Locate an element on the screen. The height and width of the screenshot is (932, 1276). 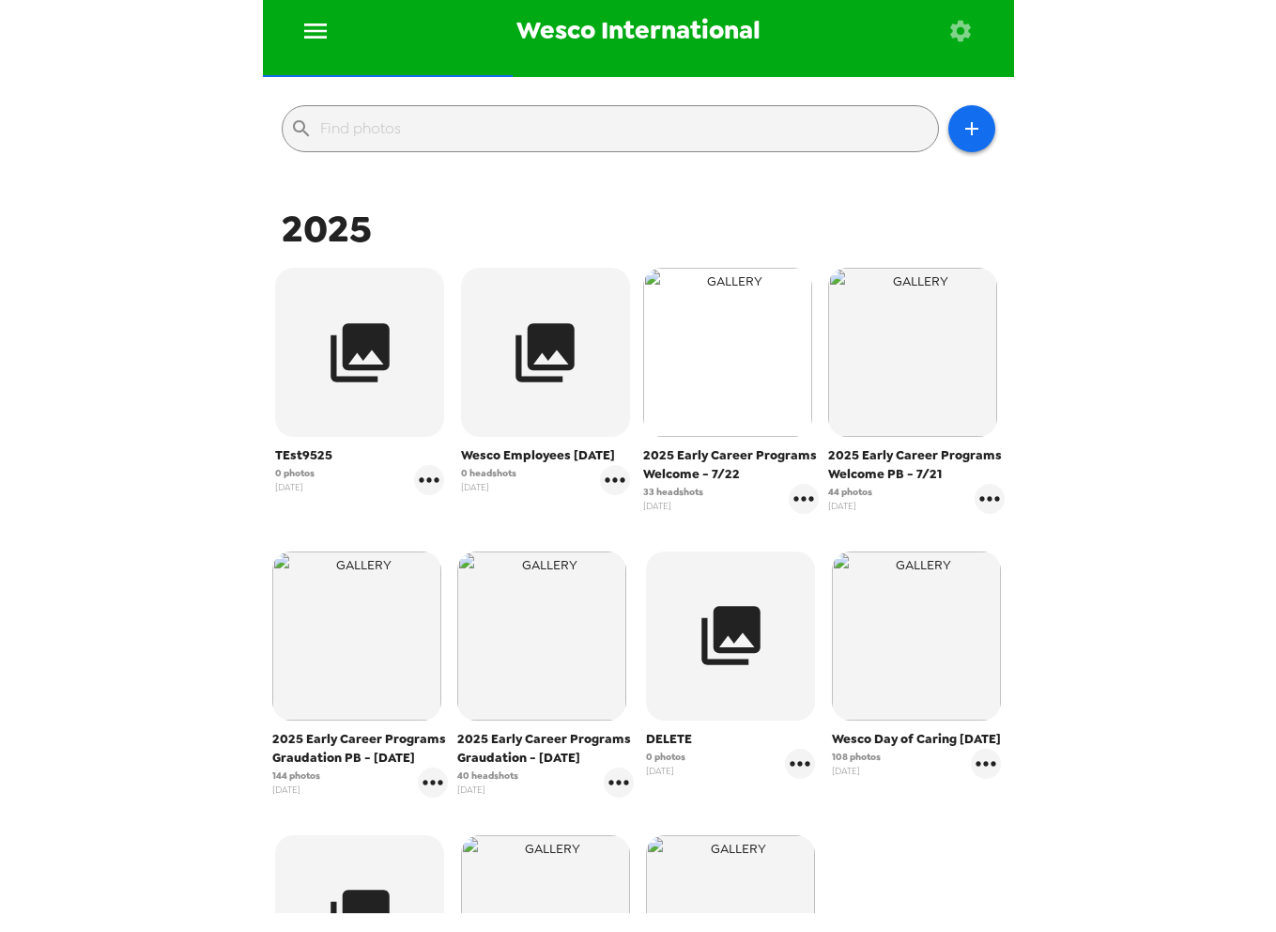
span: 2025 is located at coordinates (327, 228).